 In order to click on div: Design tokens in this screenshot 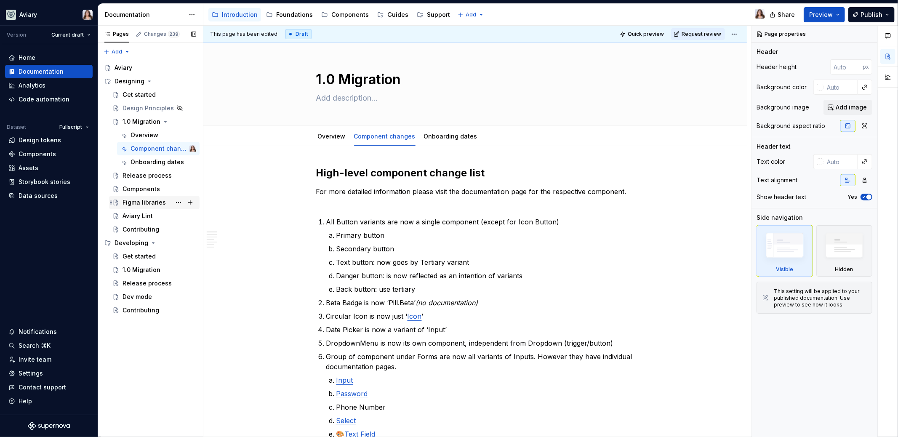, I will do `click(40, 140)`.